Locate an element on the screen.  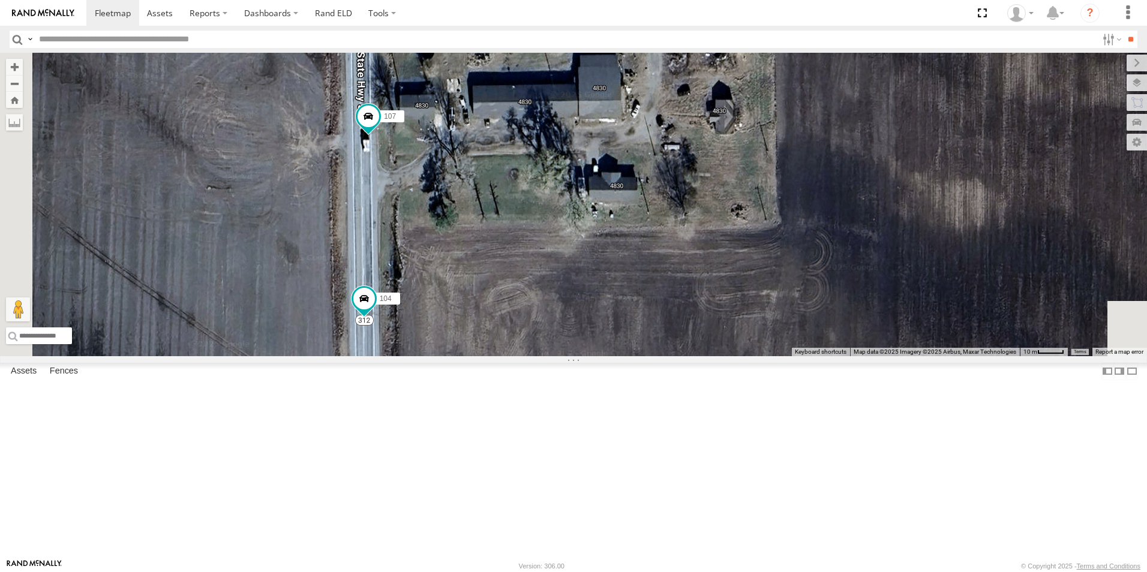
div: Version: 306.00 is located at coordinates (542, 566).